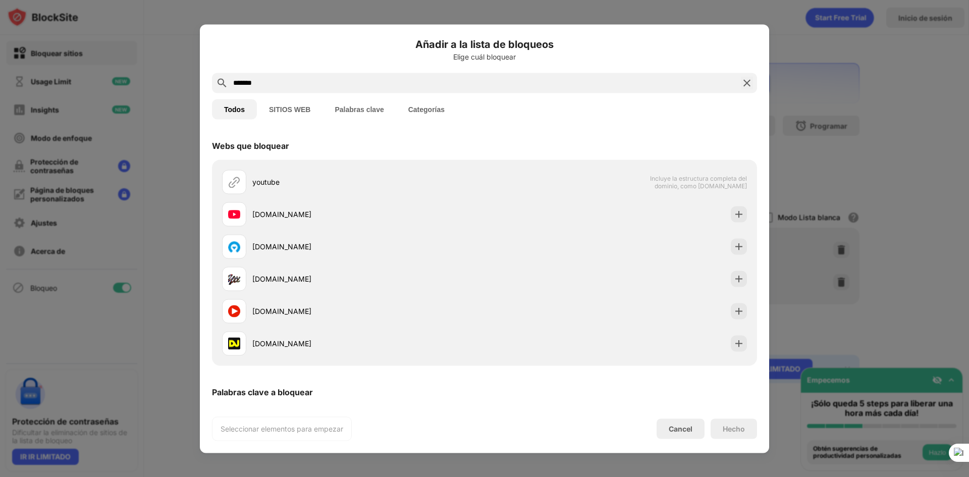 The height and width of the screenshot is (477, 969). What do you see at coordinates (250, 145) in the screenshot?
I see `div: Webs que bloquear` at bounding box center [250, 145].